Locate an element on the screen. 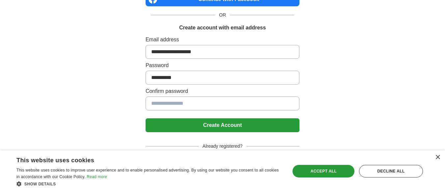 This screenshot has width=445, height=192. label: Confirm password is located at coordinates (222, 91).